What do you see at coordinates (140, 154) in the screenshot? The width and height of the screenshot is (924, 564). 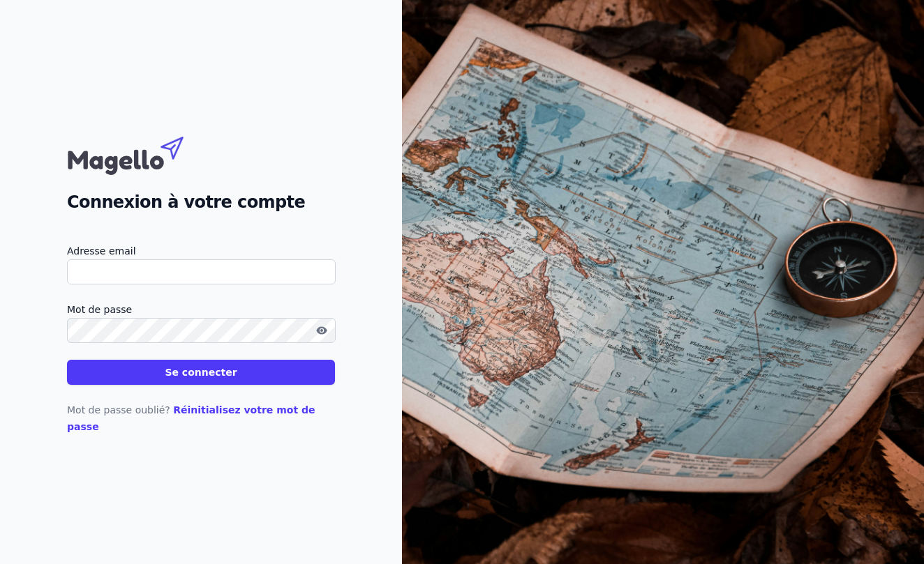 I see `img: Magello` at bounding box center [140, 154].